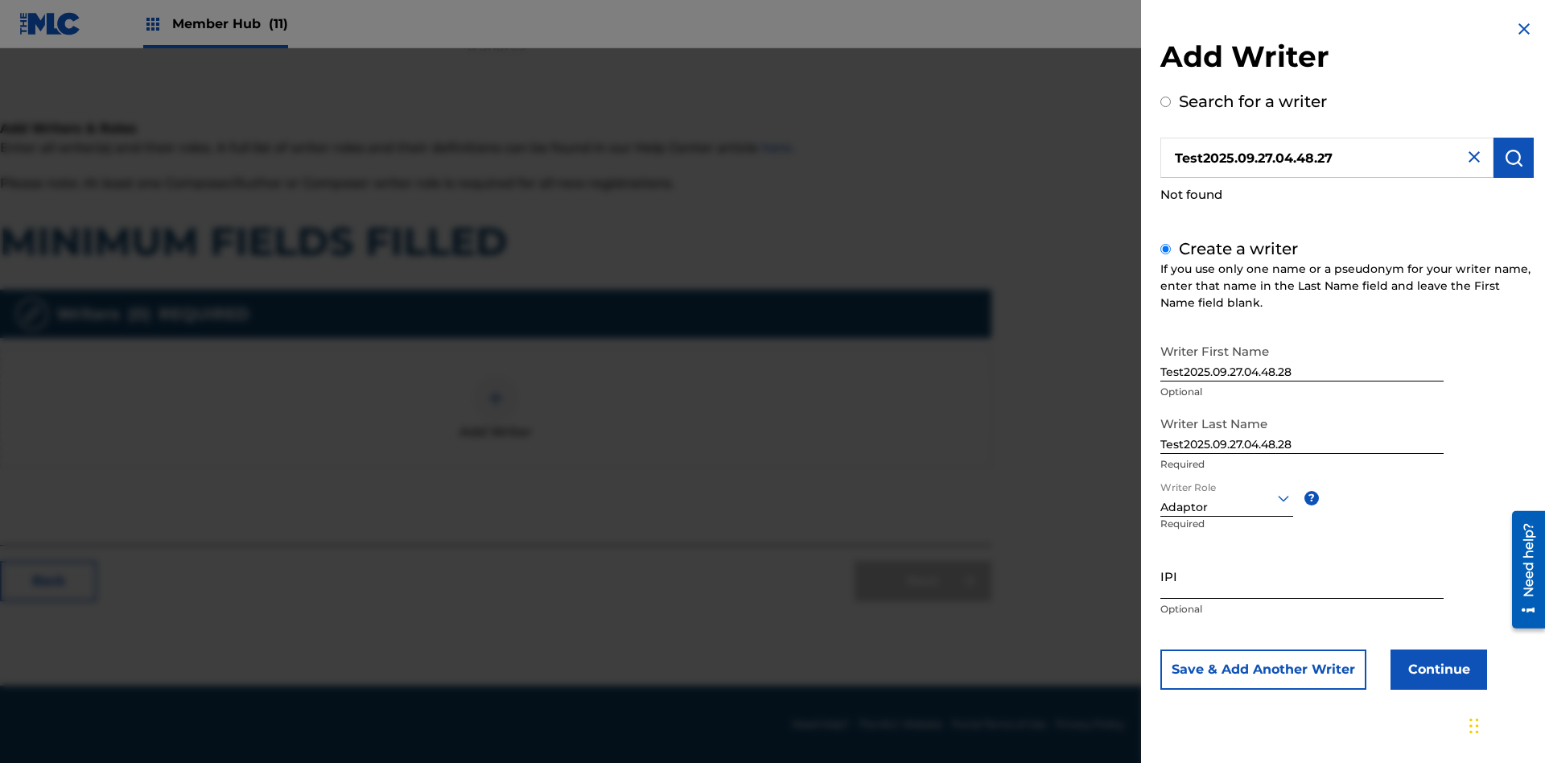 The height and width of the screenshot is (763, 1545). What do you see at coordinates (1474, 157) in the screenshot?
I see `img: close` at bounding box center [1474, 157].